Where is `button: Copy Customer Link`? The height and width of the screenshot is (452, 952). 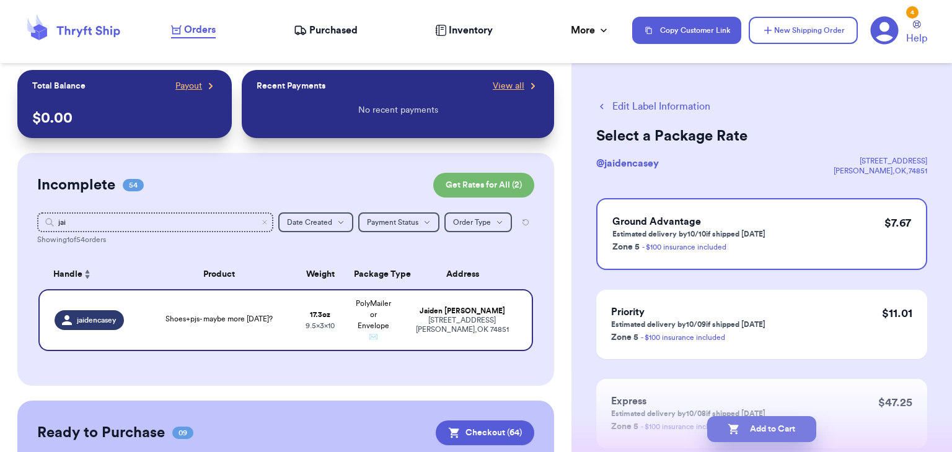
button: Copy Customer Link is located at coordinates (687, 30).